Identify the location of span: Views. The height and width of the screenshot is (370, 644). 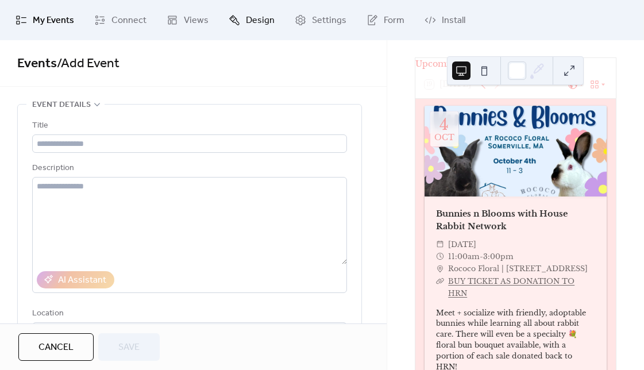
(196, 21).